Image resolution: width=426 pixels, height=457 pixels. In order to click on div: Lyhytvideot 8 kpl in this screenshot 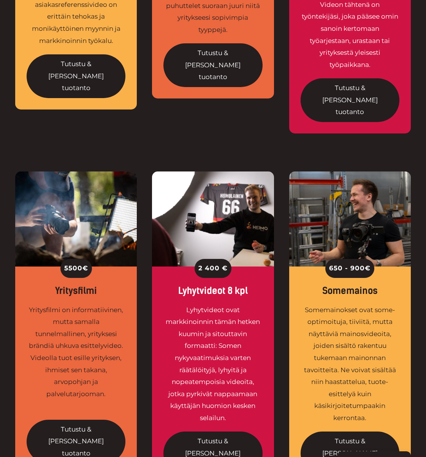, I will do `click(213, 291)`.